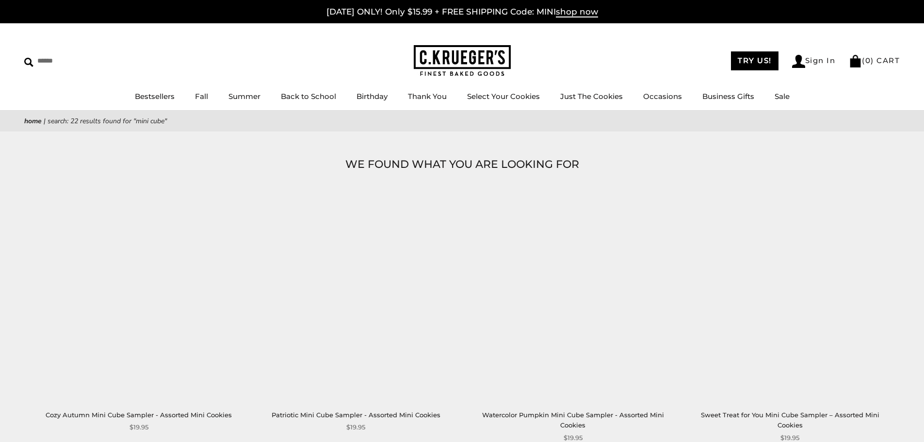  I want to click on img: Bag, so click(855, 61).